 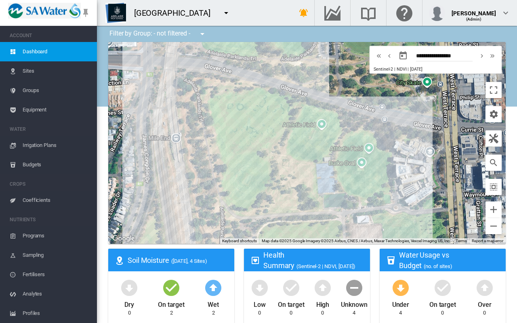 What do you see at coordinates (438, 266) in the screenshot?
I see `span: (no. of sites)` at bounding box center [438, 266].